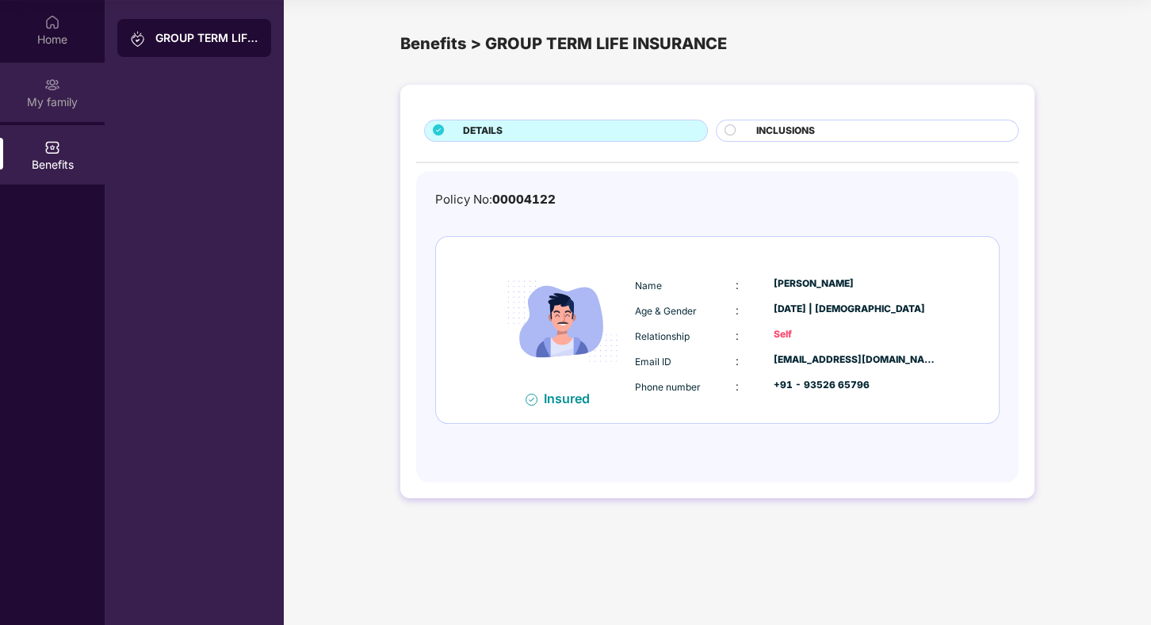  Describe the element at coordinates (855, 334) in the screenshot. I see `div: Self` at that location.